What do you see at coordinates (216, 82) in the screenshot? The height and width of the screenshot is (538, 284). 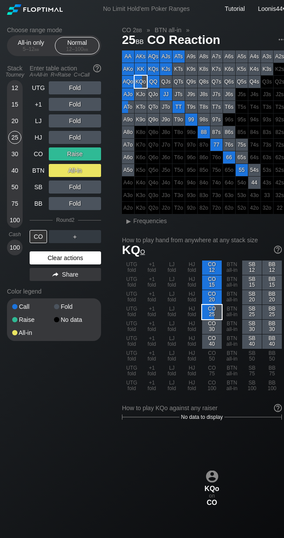 I see `div: Q7s` at bounding box center [216, 82].